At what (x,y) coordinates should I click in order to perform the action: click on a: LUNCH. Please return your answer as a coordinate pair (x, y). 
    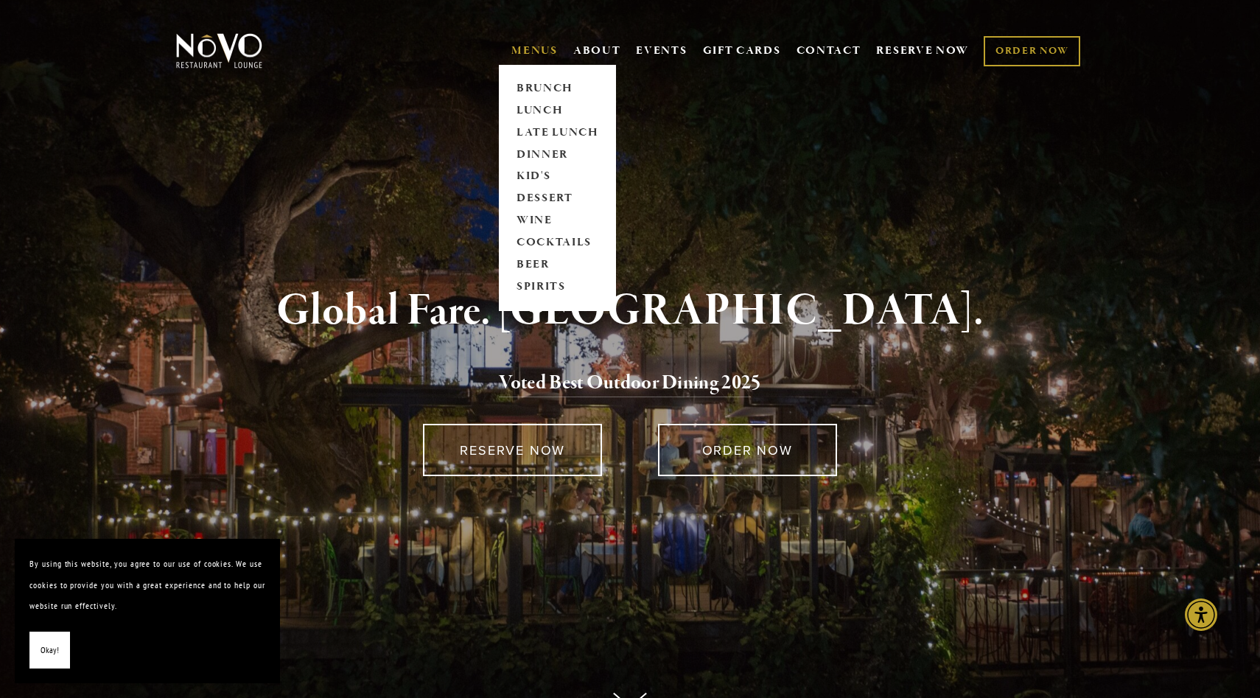
    Looking at the image, I should click on (557, 111).